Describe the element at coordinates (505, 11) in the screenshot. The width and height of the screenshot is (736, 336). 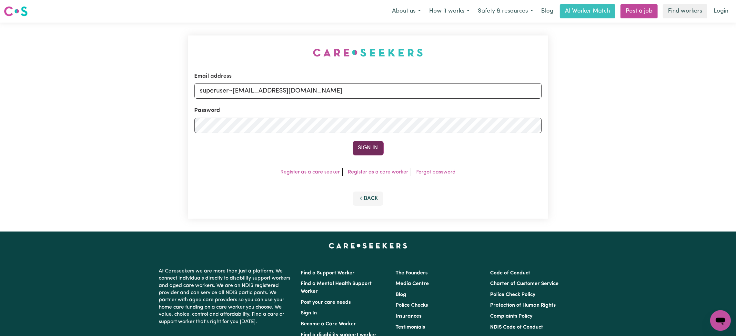
I see `button: Safety & resources` at that location.